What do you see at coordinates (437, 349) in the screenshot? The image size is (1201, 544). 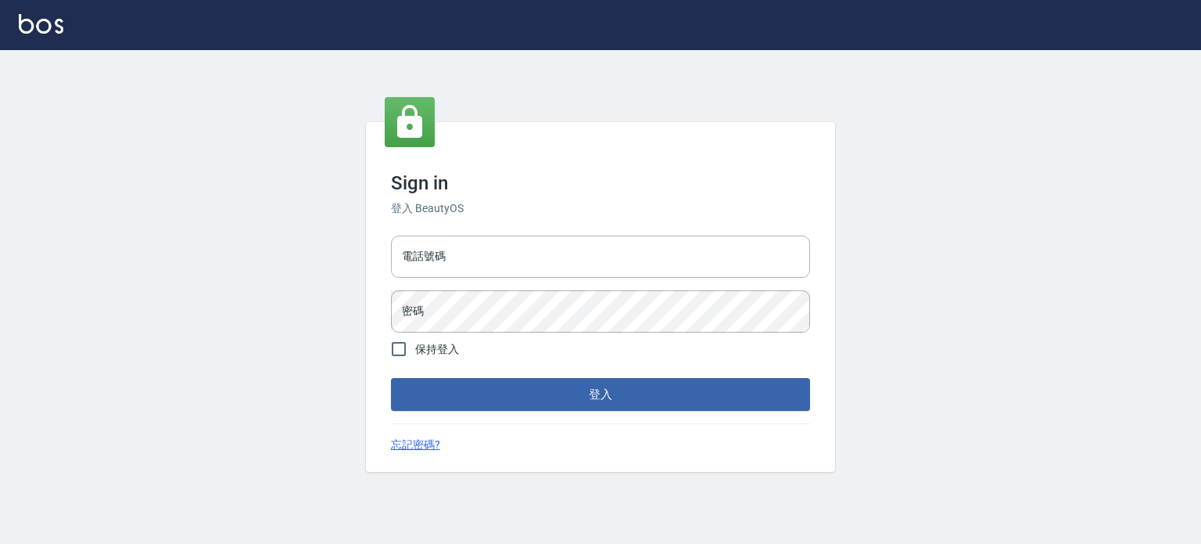 I see `span: 保持登入` at bounding box center [437, 349].